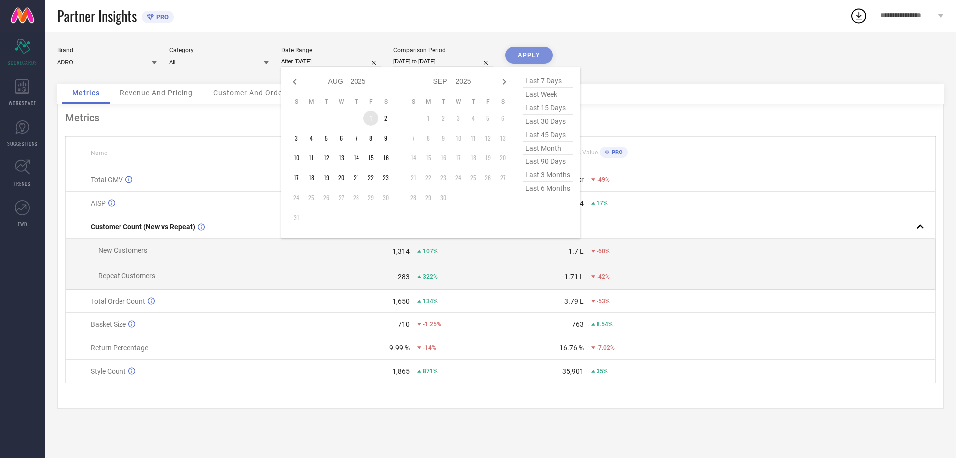 The image size is (956, 458). I want to click on div: Next month, so click(505, 82).